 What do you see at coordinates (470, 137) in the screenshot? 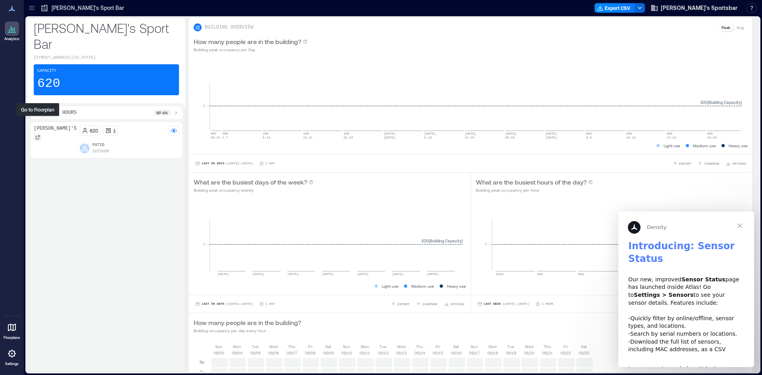
I see `text: 13-19` at bounding box center [470, 137].